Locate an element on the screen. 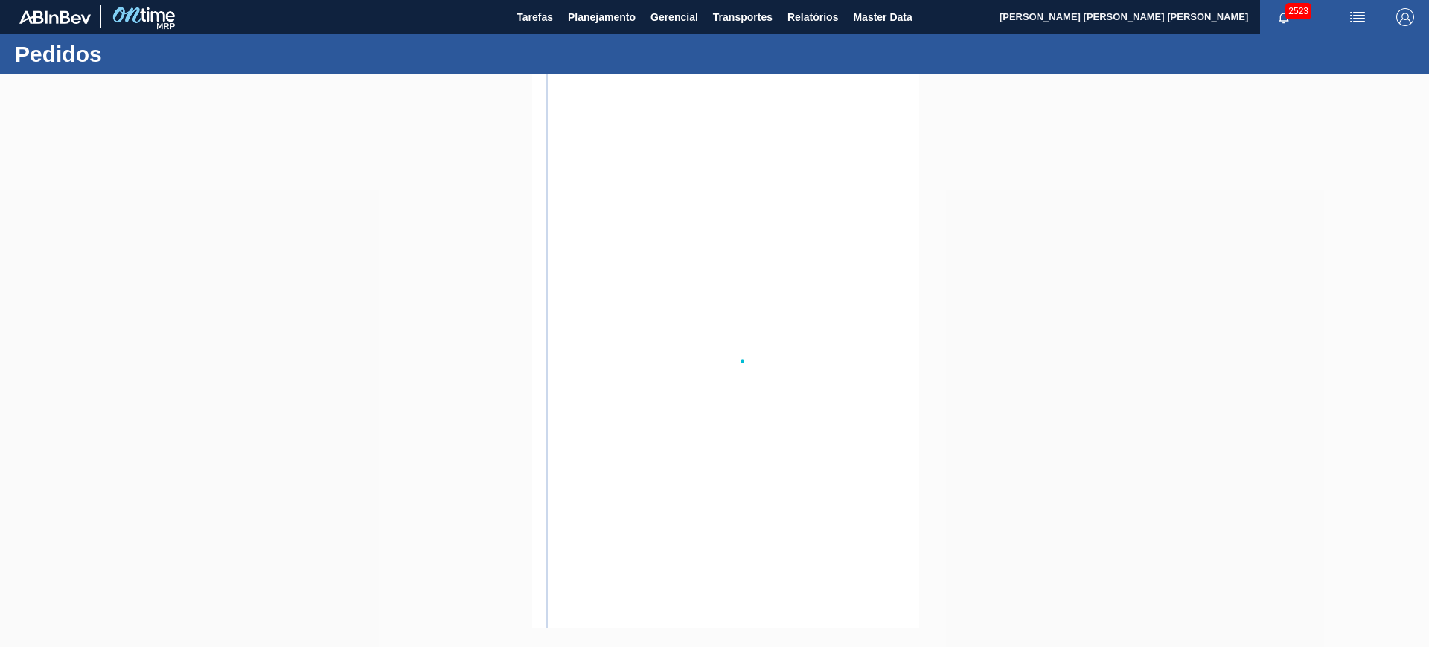  span: 2523 is located at coordinates (1298, 11).